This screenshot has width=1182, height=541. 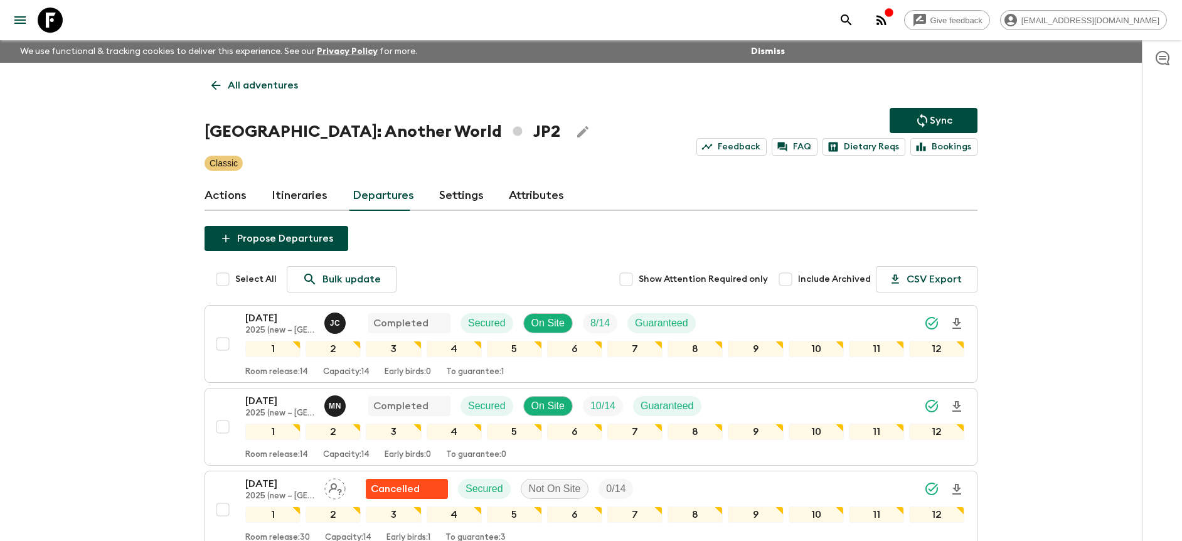 I want to click on p: Sync, so click(x=941, y=120).